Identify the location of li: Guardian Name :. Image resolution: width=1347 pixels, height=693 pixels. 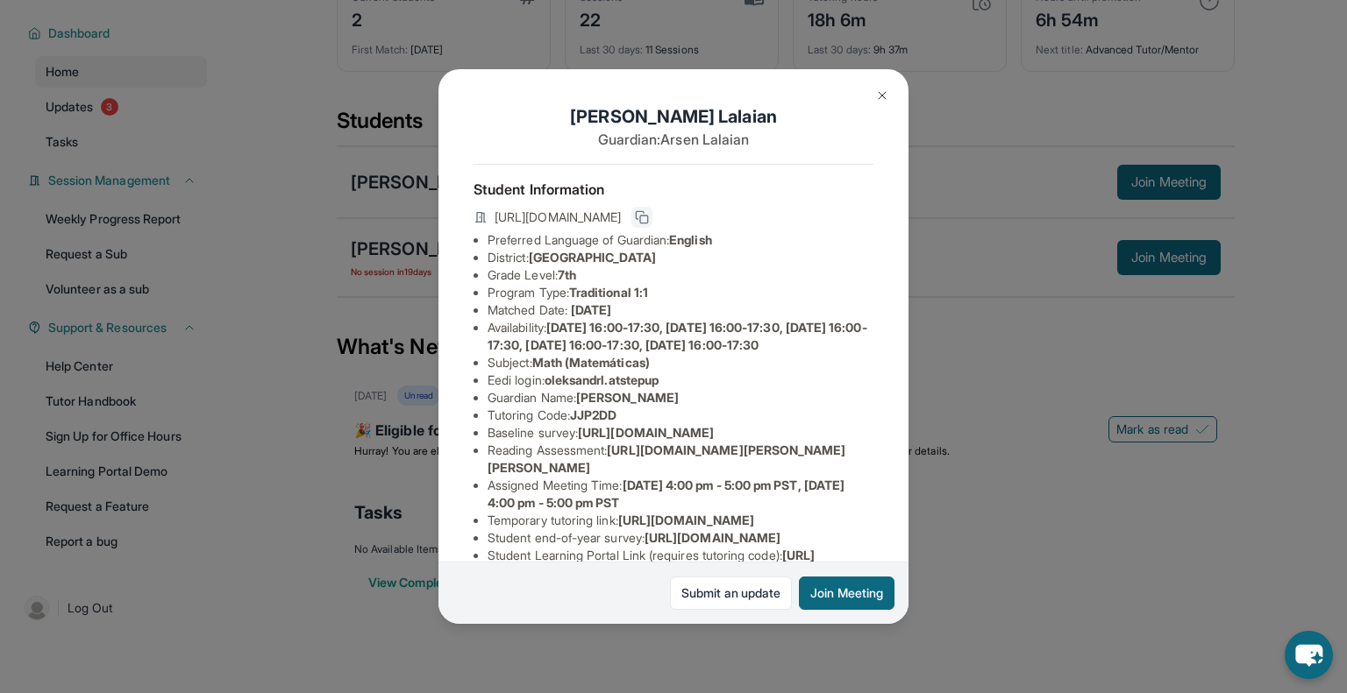
(680, 398).